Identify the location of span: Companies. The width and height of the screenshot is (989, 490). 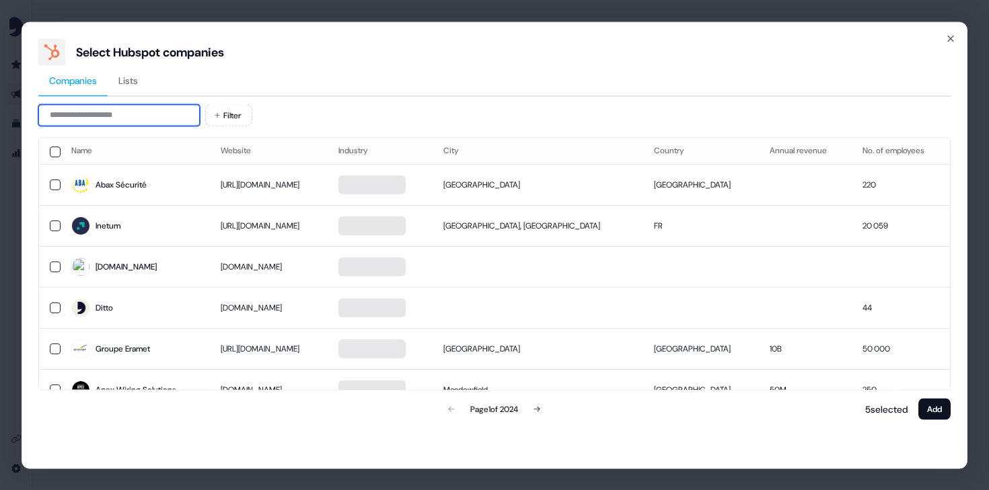
(73, 80).